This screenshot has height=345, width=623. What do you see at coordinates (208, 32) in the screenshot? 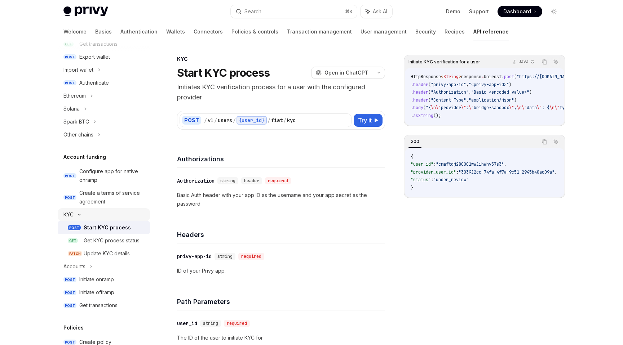
I see `a: Connectors` at bounding box center [208, 32].